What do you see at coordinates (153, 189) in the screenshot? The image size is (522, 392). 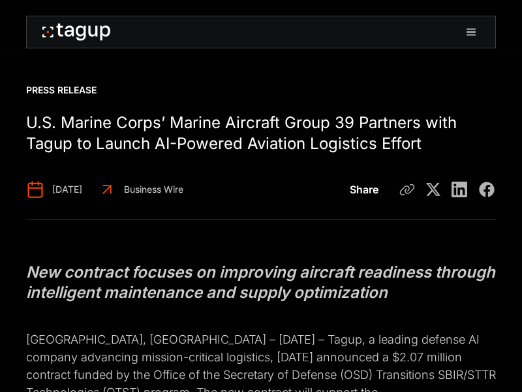 I see `div: Business Wire` at bounding box center [153, 189].